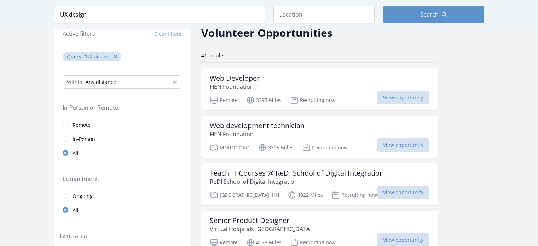 This screenshot has height=246, width=538. What do you see at coordinates (257, 126) in the screenshot?
I see `h3: Web development technician` at bounding box center [257, 126].